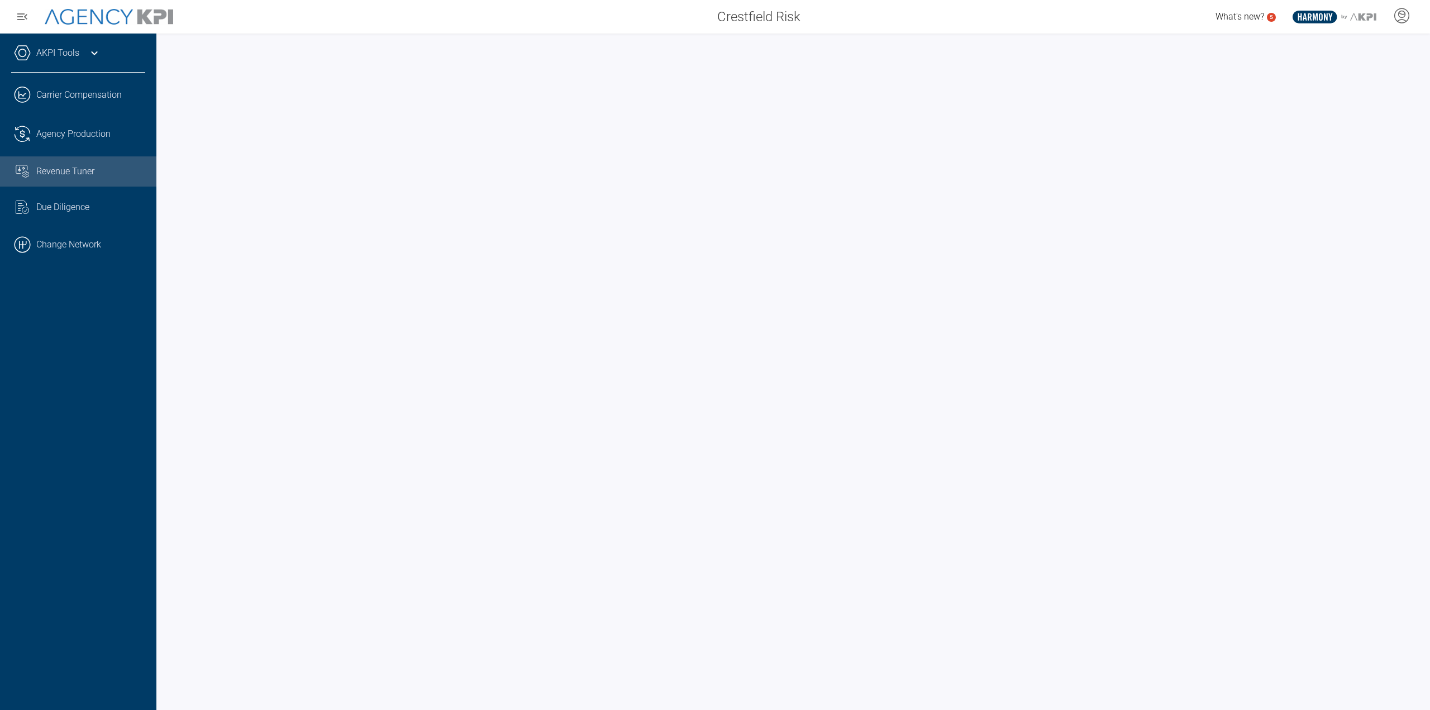 This screenshot has height=710, width=1430. Describe the element at coordinates (73, 134) in the screenshot. I see `span: Agency Production` at that location.